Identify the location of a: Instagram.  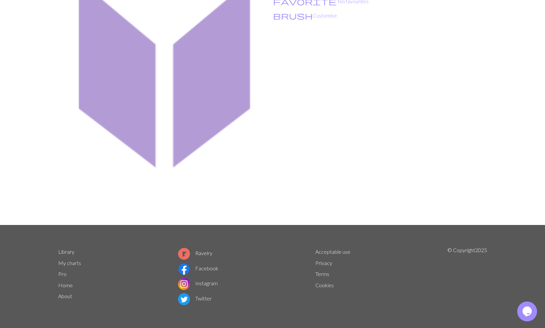
(198, 283).